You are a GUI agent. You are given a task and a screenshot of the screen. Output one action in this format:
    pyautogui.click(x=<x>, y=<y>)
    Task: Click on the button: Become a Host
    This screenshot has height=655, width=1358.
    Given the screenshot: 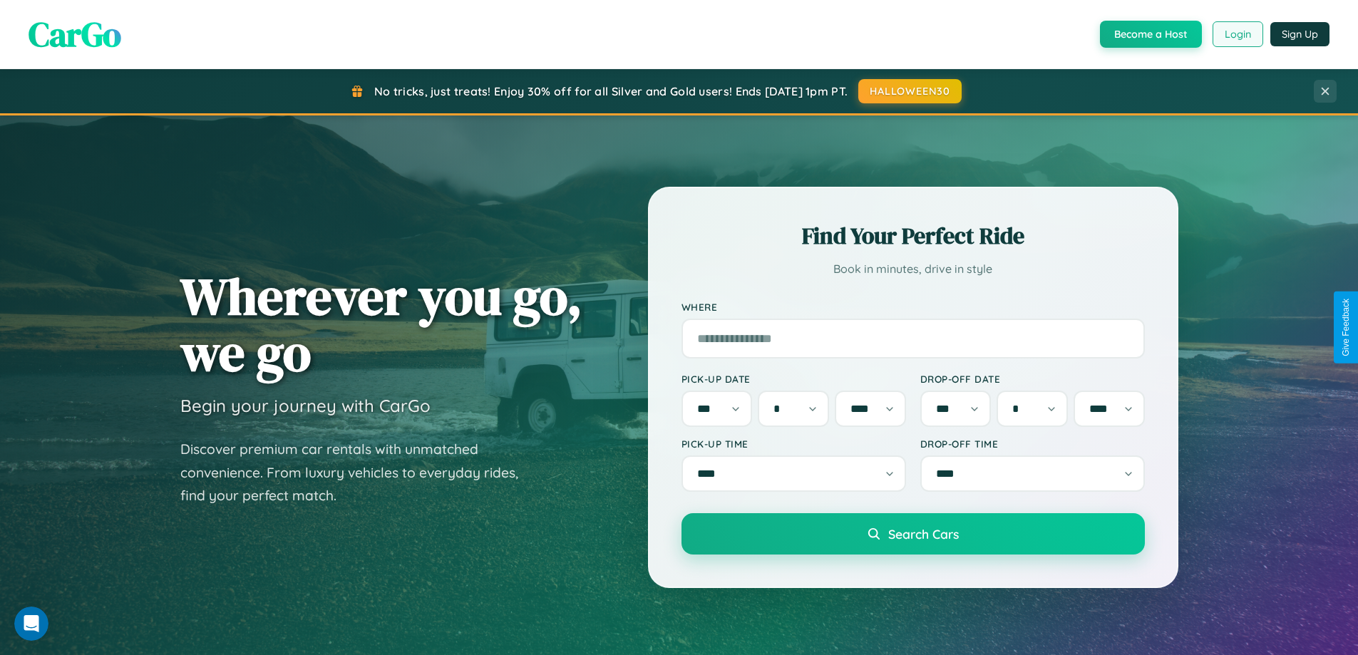 What is the action you would take?
    pyautogui.click(x=1150, y=34)
    